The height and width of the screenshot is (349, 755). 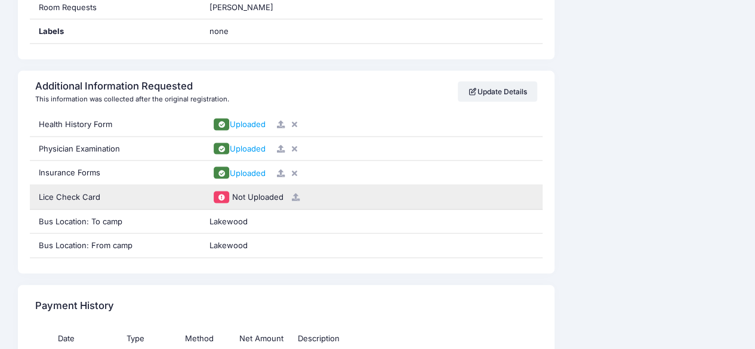 I want to click on div: Health History Form, so click(x=115, y=125).